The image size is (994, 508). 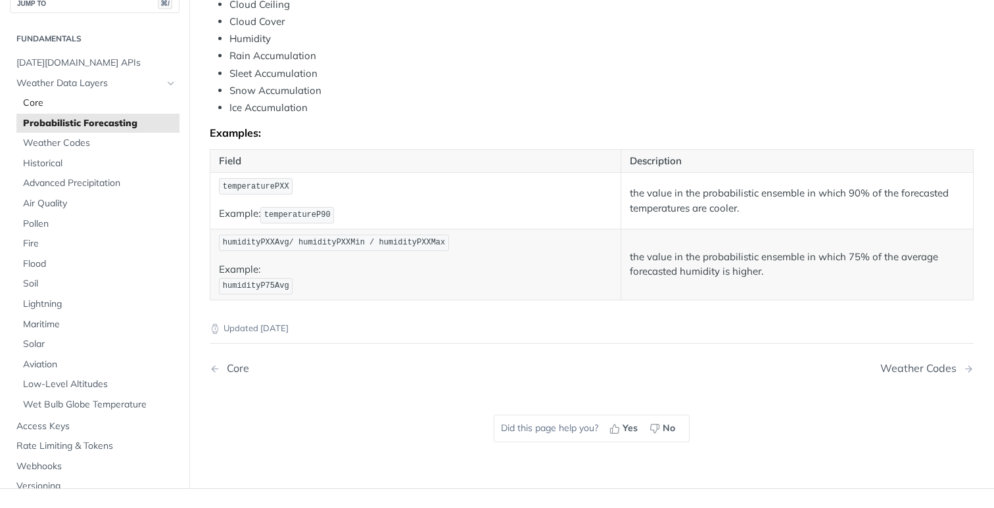 I want to click on span: Rate Limiting & Tokens, so click(x=96, y=446).